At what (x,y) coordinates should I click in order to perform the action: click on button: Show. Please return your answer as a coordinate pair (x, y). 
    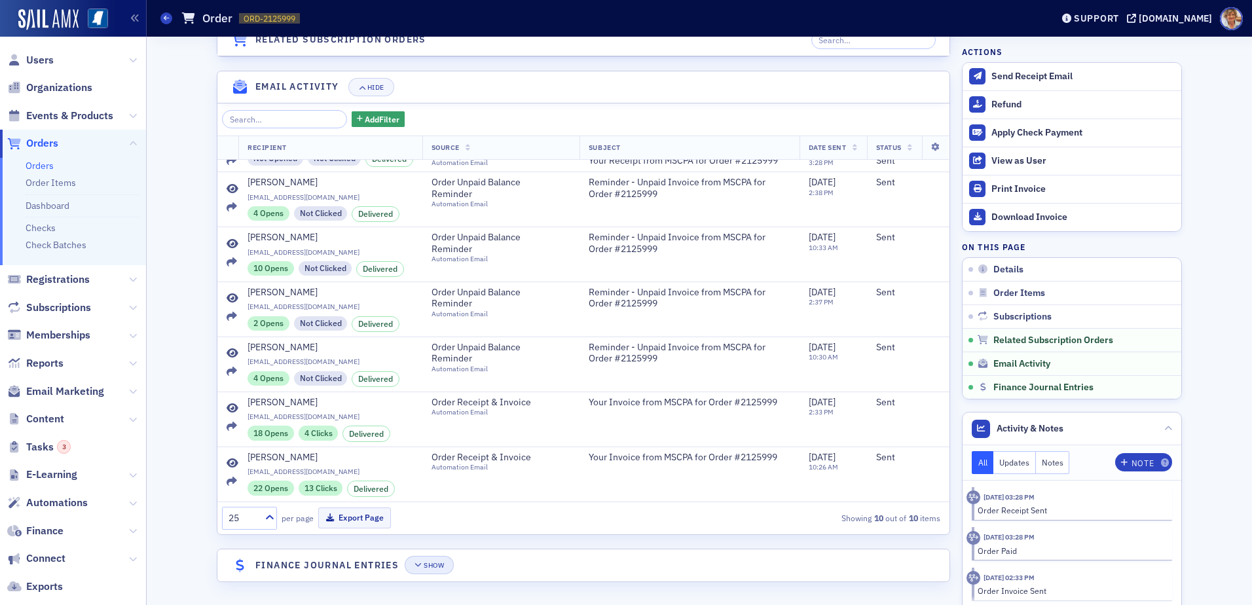
    Looking at the image, I should click on (429, 565).